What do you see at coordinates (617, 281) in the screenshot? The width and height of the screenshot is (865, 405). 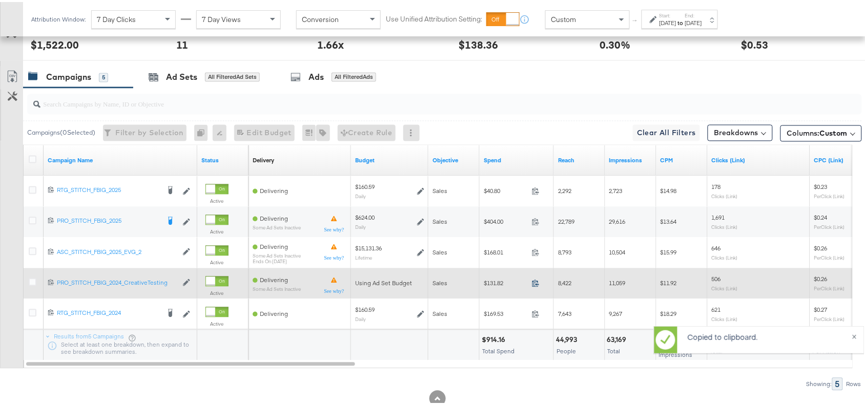 I see `span: 11,059` at bounding box center [617, 281].